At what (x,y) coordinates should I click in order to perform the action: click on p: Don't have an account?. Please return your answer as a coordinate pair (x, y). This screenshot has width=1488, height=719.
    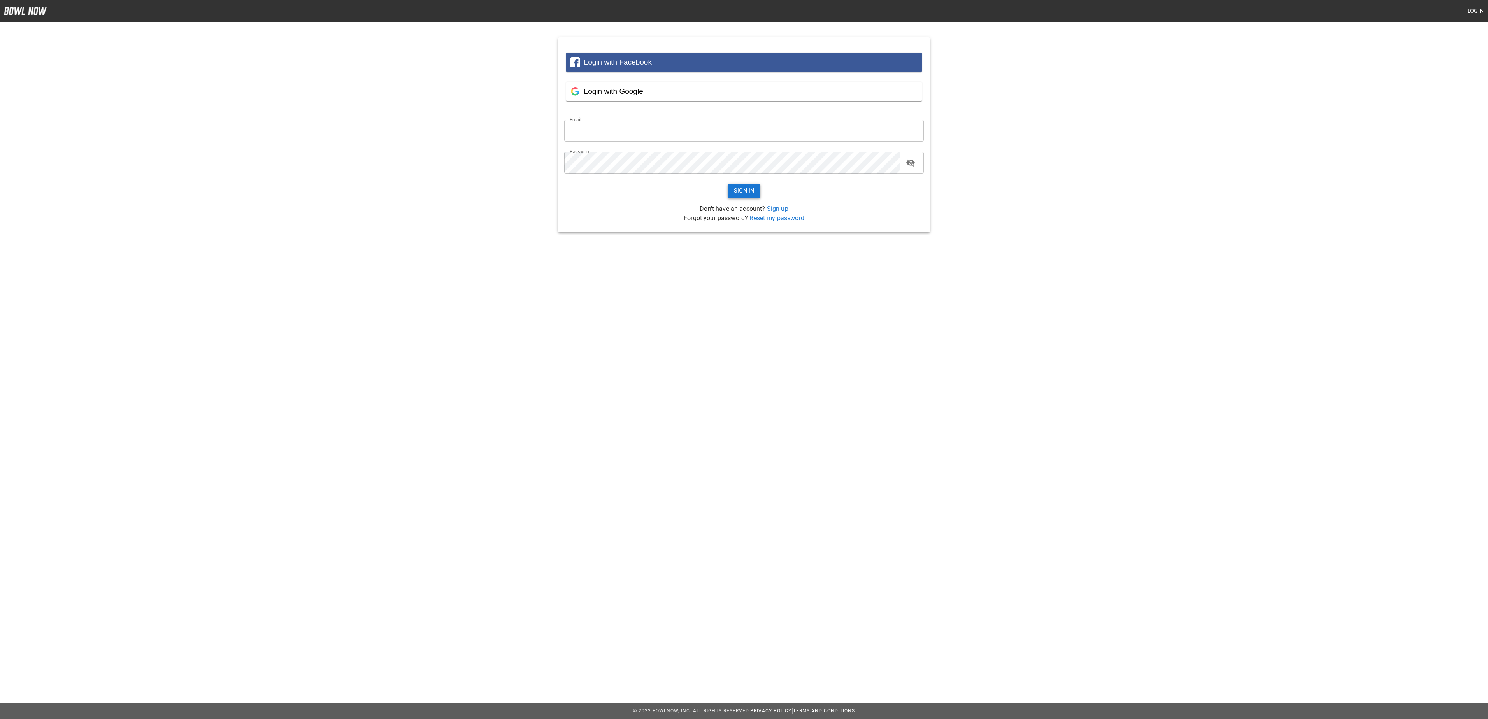
    Looking at the image, I should click on (744, 209).